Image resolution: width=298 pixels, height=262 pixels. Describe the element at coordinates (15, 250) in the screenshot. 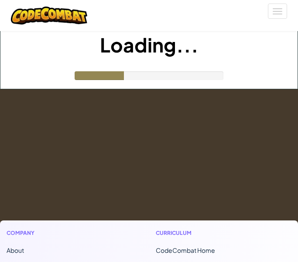

I see `a: About` at that location.